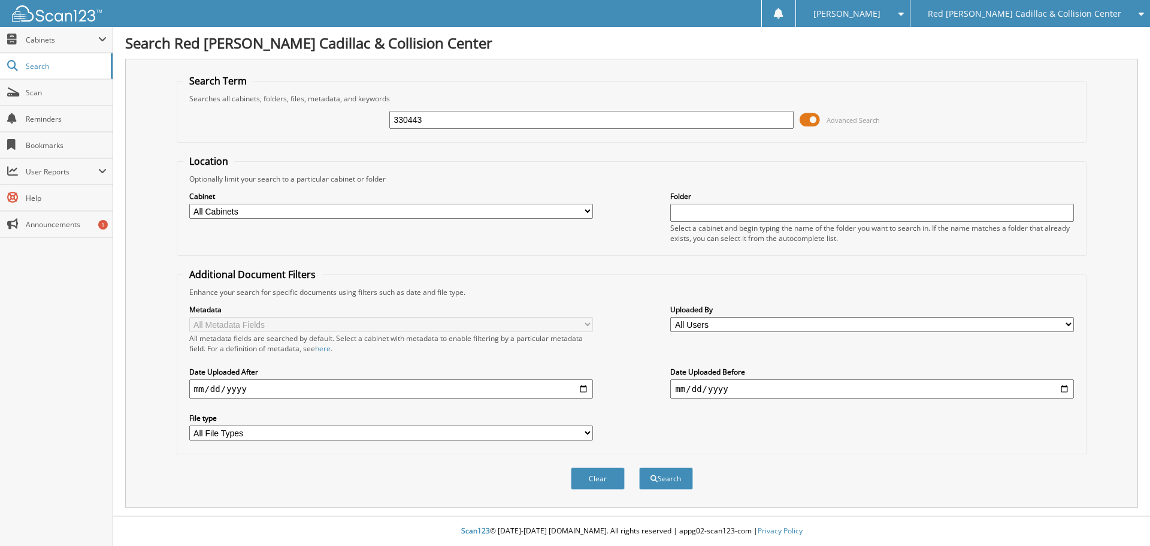 The image size is (1150, 546). What do you see at coordinates (66, 92) in the screenshot?
I see `span: Scan` at bounding box center [66, 92].